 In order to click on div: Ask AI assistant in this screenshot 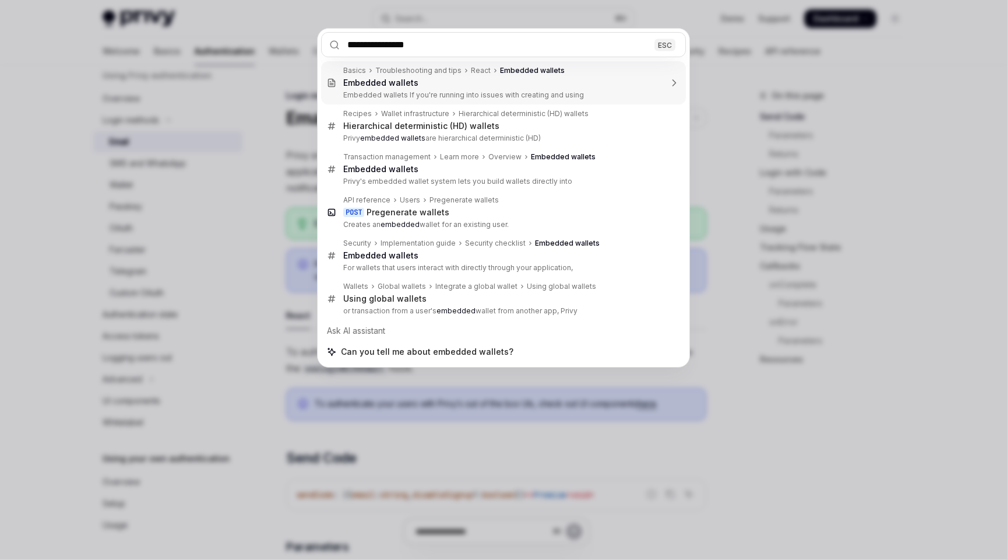, I will do `click(504, 331)`.